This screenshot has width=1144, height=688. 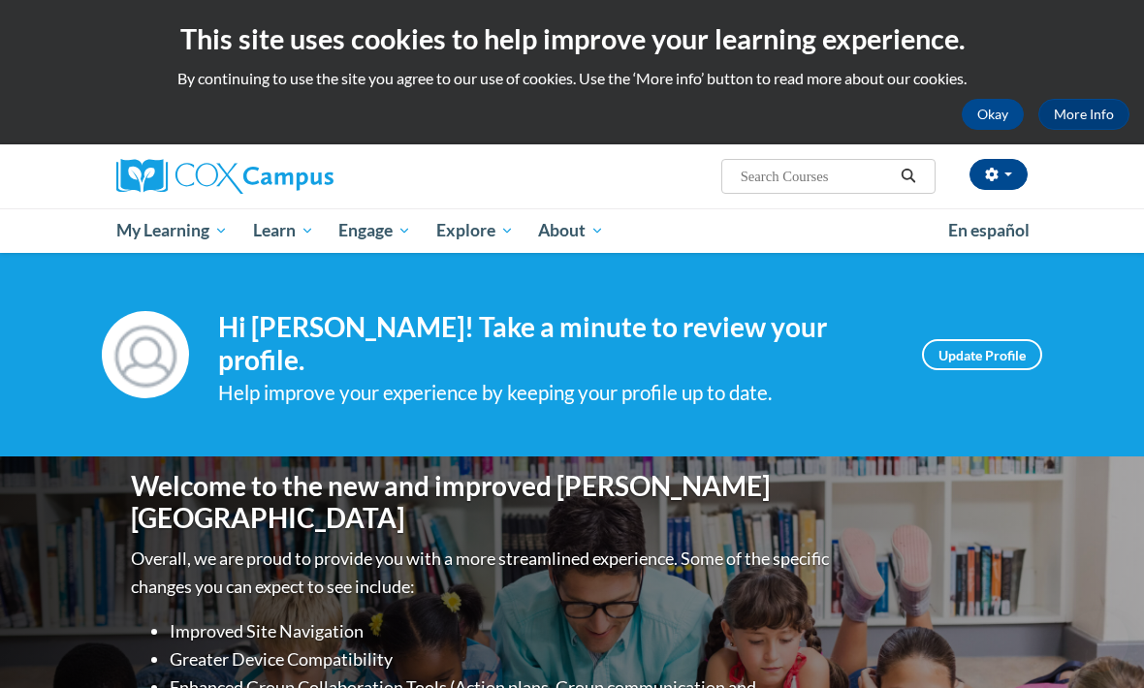 I want to click on span: About, so click(x=571, y=231).